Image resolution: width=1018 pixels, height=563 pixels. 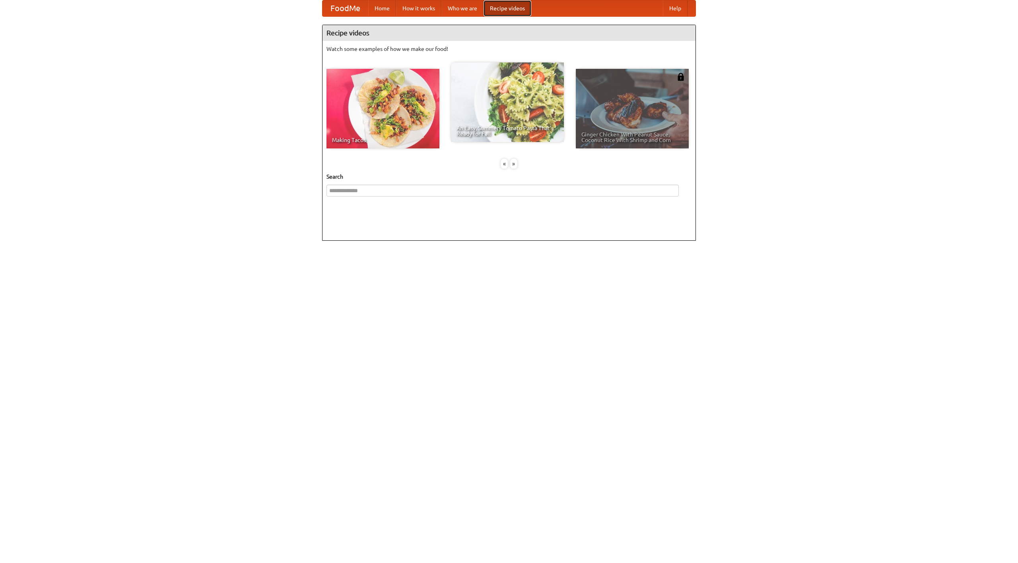 I want to click on a: An Easy, Summery Tomato Pasta That's Ready for Fall, so click(x=508, y=102).